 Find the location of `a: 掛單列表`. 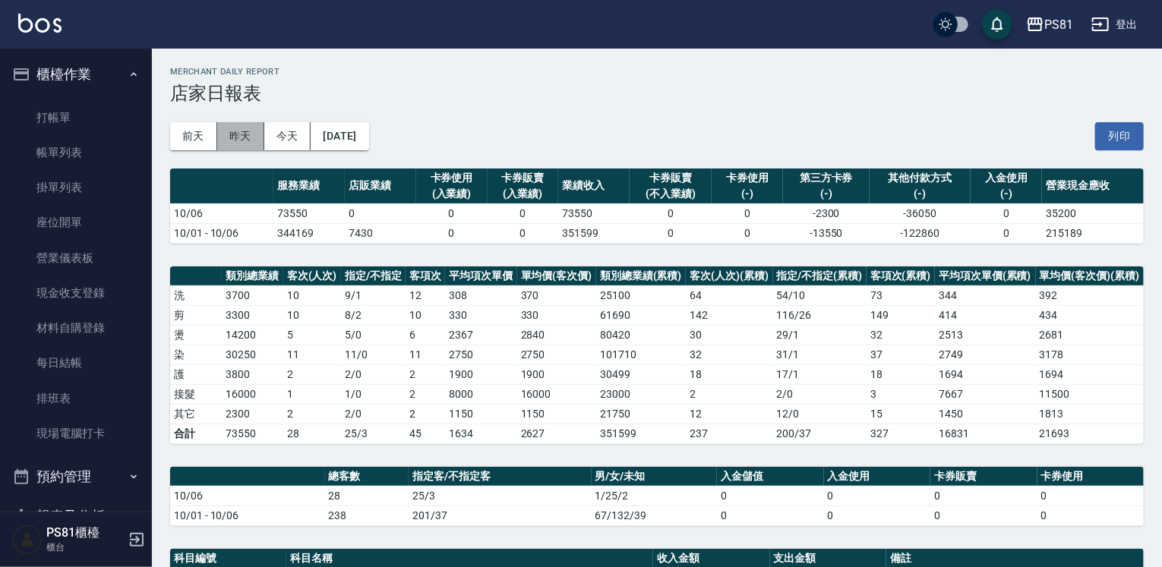

a: 掛單列表 is located at coordinates (76, 188).